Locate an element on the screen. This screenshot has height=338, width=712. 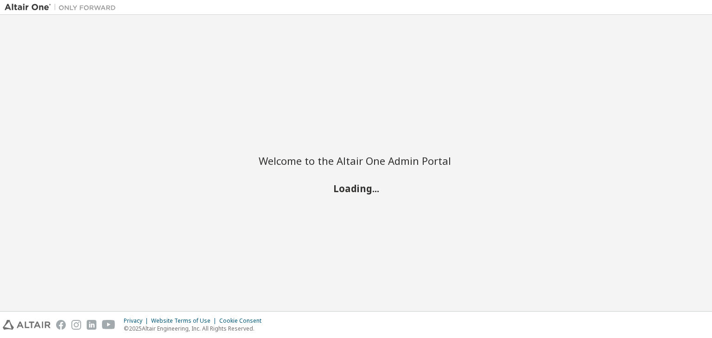
img: altair_logo.svg is located at coordinates (26, 325).